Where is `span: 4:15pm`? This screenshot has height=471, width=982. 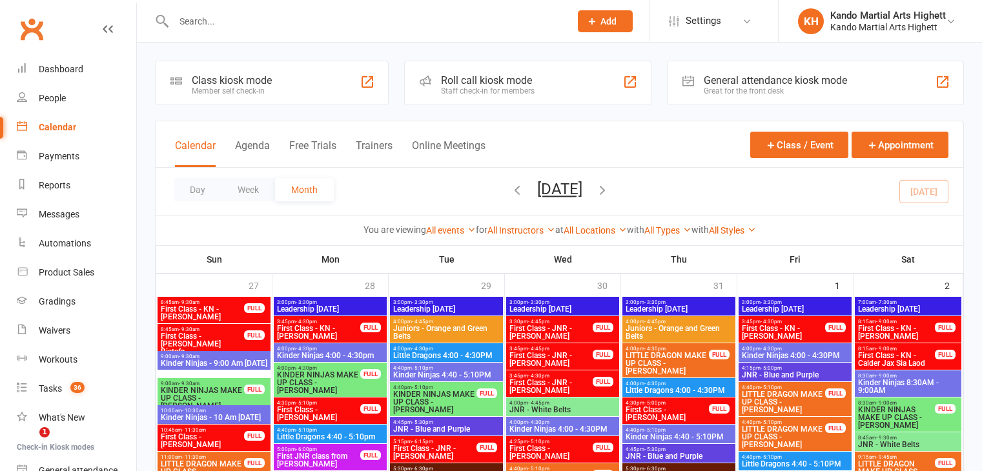 span: 4:15pm is located at coordinates (795, 368).